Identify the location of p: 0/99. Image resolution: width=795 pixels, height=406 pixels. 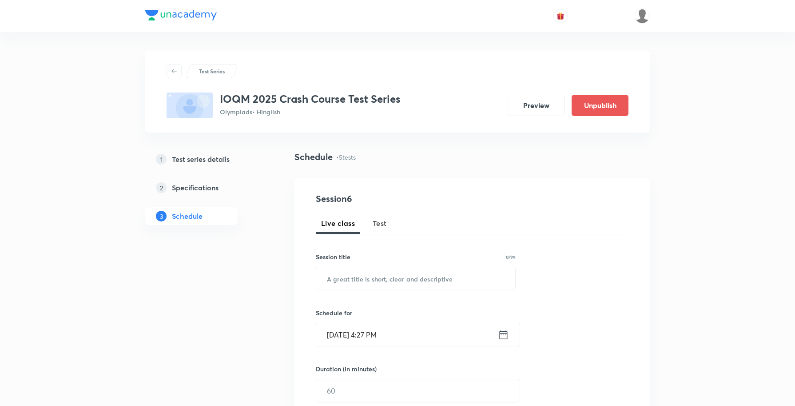
(511, 257).